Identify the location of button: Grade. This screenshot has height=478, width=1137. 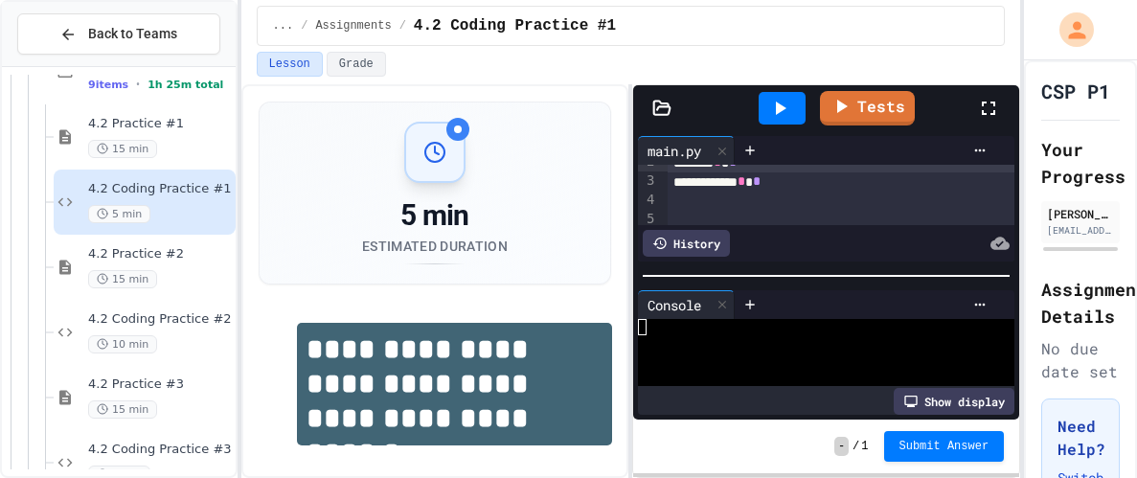
(356, 64).